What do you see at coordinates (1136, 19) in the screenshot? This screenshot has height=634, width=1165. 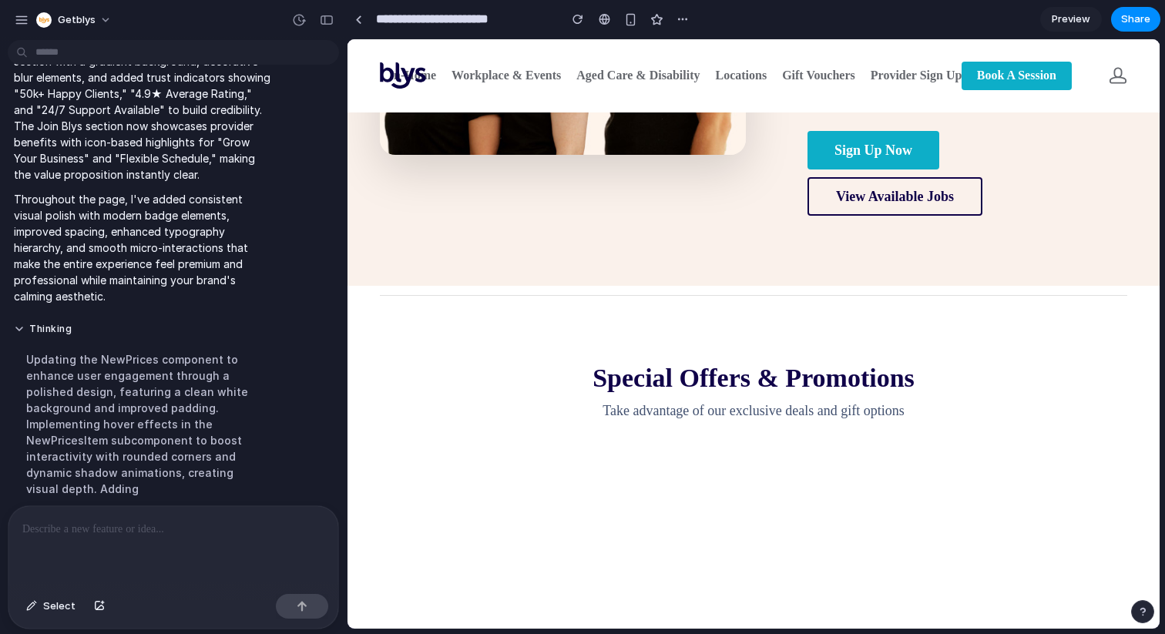 I see `button: Share` at bounding box center [1136, 19].